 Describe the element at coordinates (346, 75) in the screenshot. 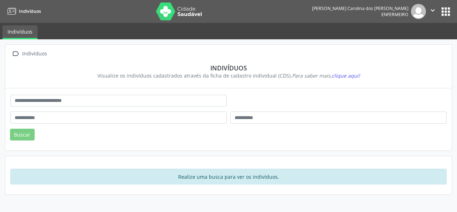

I see `span: clique aqui!` at that location.